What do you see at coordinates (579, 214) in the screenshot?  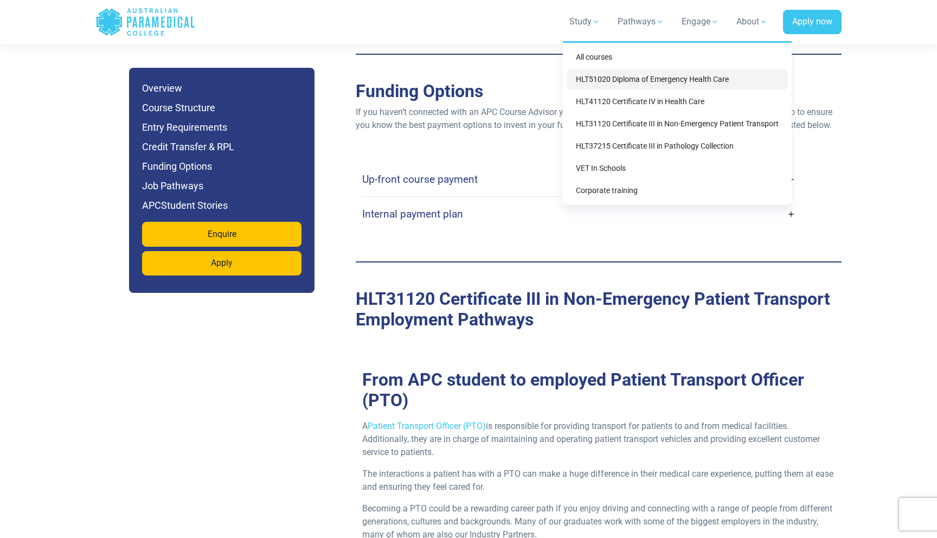 I see `a: Internal payment plan` at bounding box center [579, 214].